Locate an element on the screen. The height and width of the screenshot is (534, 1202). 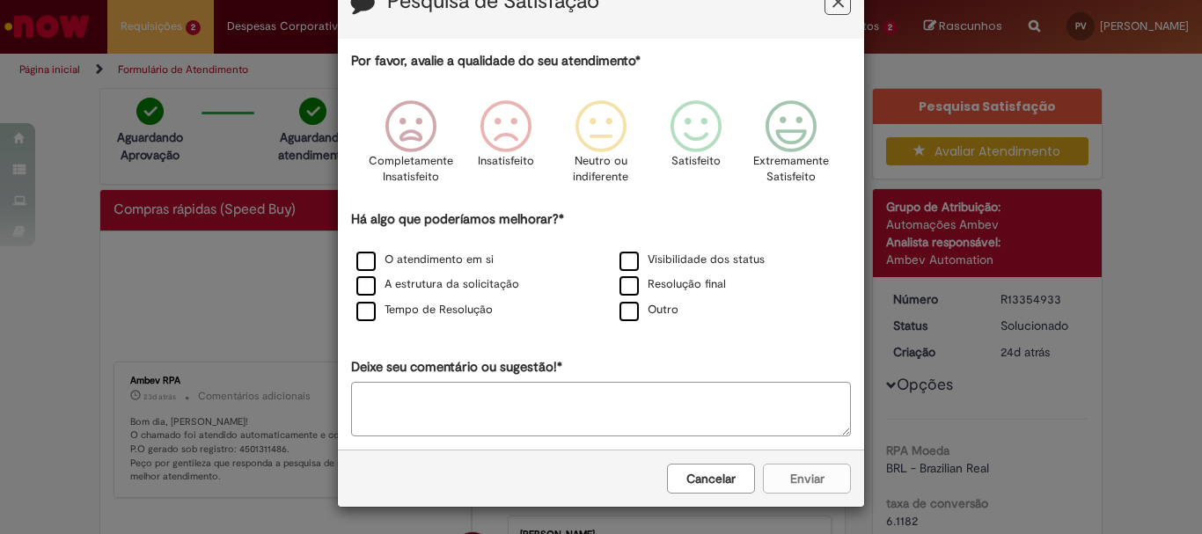
div: Satisfeito is located at coordinates (696, 147).